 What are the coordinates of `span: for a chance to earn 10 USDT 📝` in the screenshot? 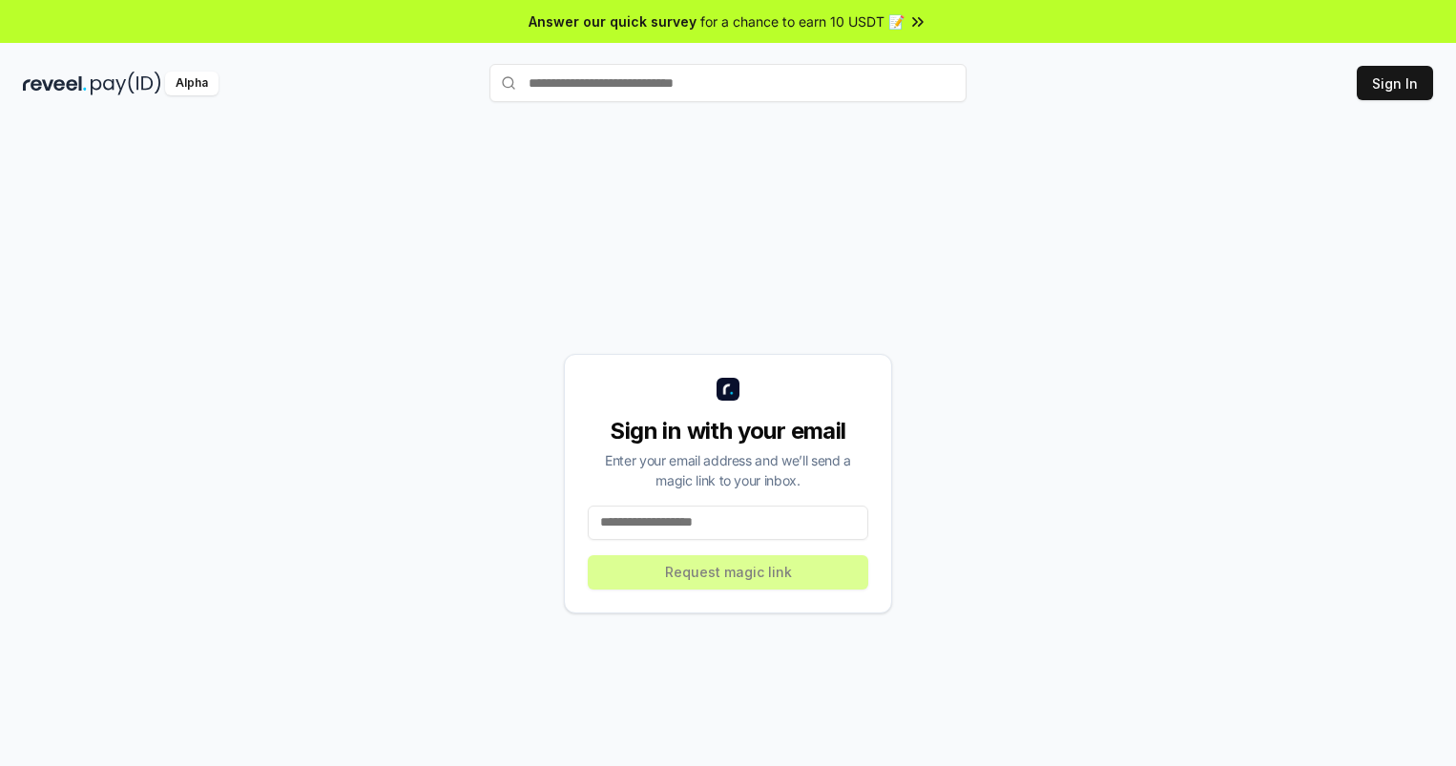 It's located at (802, 21).